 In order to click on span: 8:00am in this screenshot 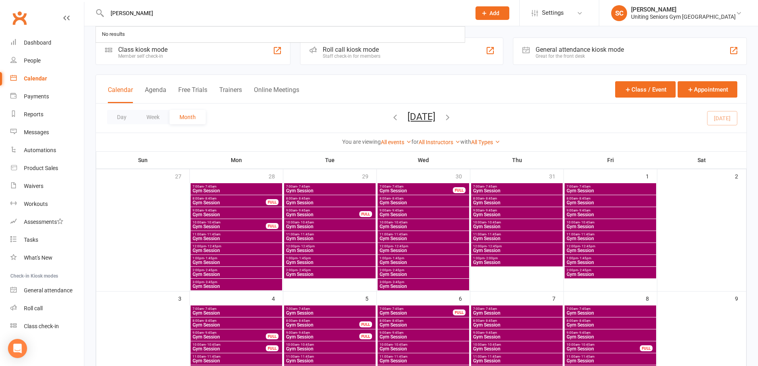, I will do `click(323, 320)`.